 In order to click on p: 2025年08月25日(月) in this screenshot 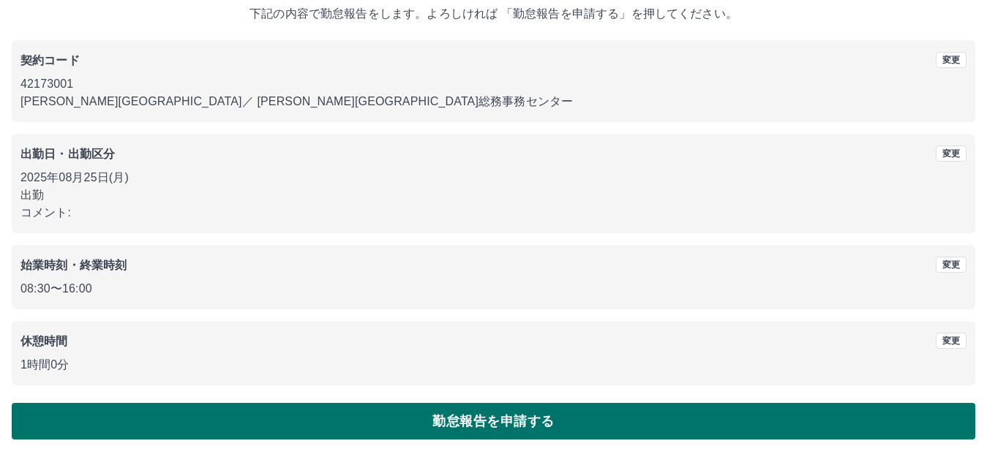, I will do `click(493, 178)`.